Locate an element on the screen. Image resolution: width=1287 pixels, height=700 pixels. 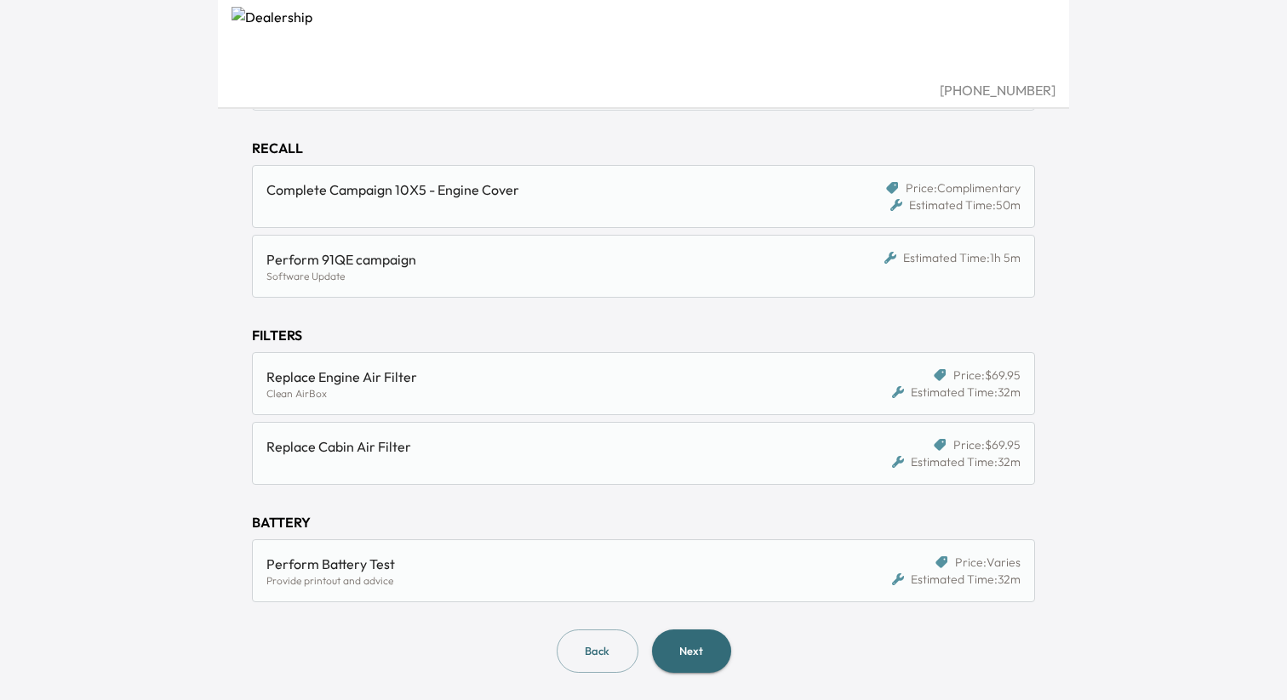
button: Next is located at coordinates (691, 651).